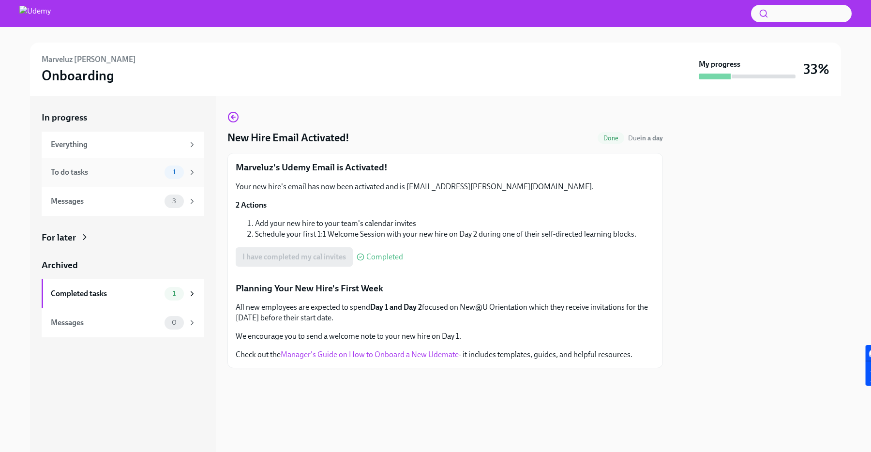  What do you see at coordinates (59, 238) in the screenshot?
I see `div: For later` at bounding box center [59, 238].